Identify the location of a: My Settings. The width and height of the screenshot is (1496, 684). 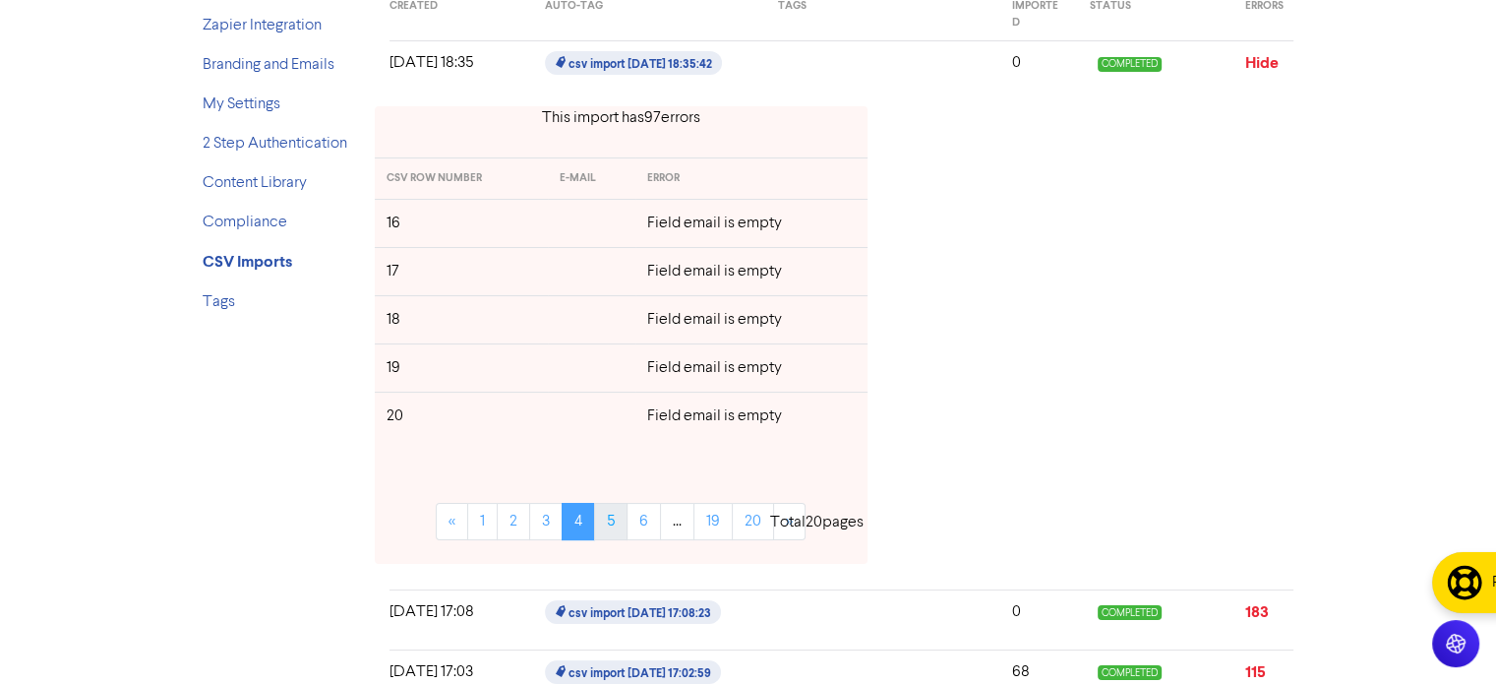
(241, 104).